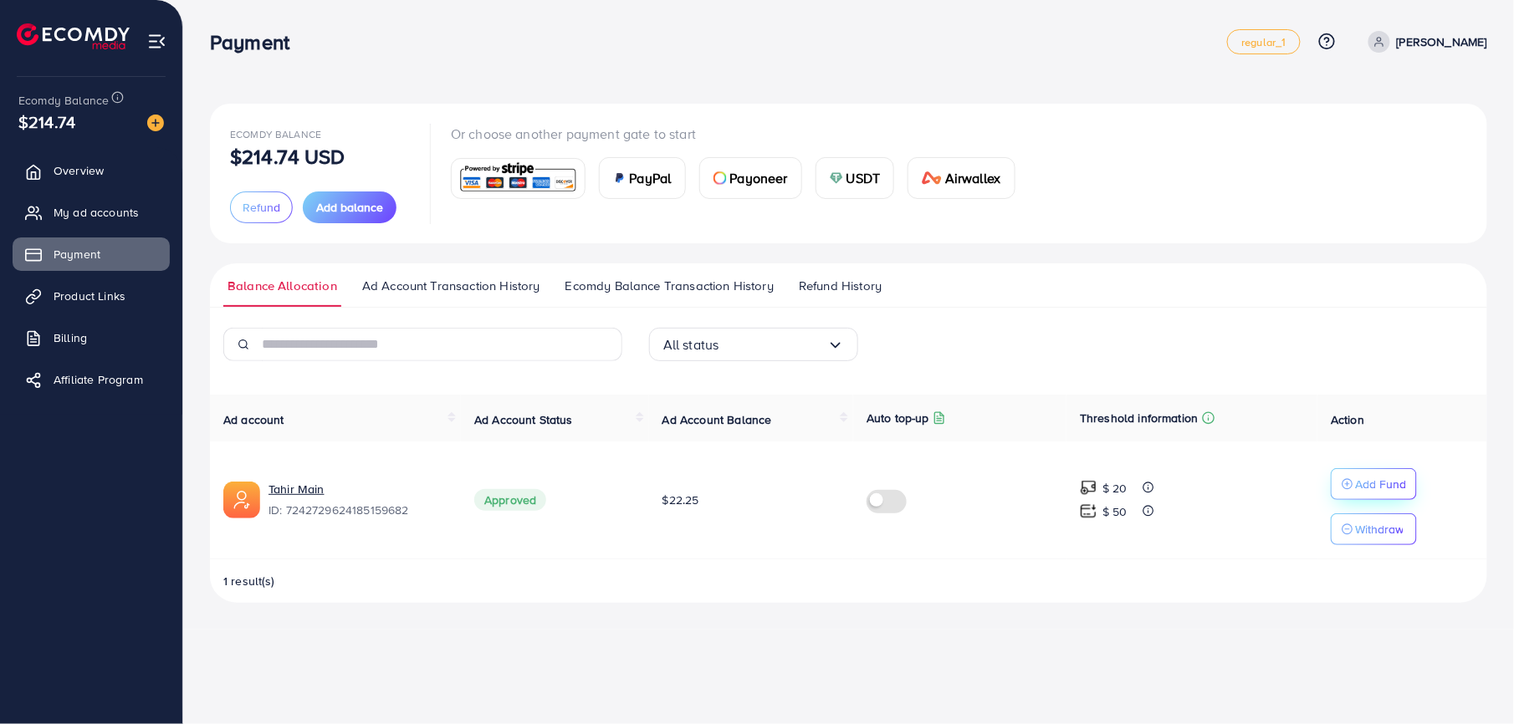  I want to click on a: Overview, so click(91, 171).